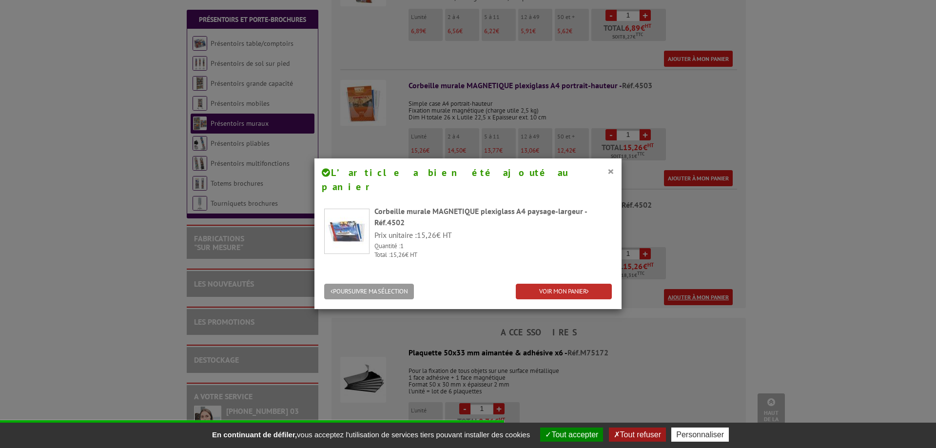  What do you see at coordinates (493, 235) in the screenshot?
I see `p: Prix unitaire : € HT` at bounding box center [493, 235].